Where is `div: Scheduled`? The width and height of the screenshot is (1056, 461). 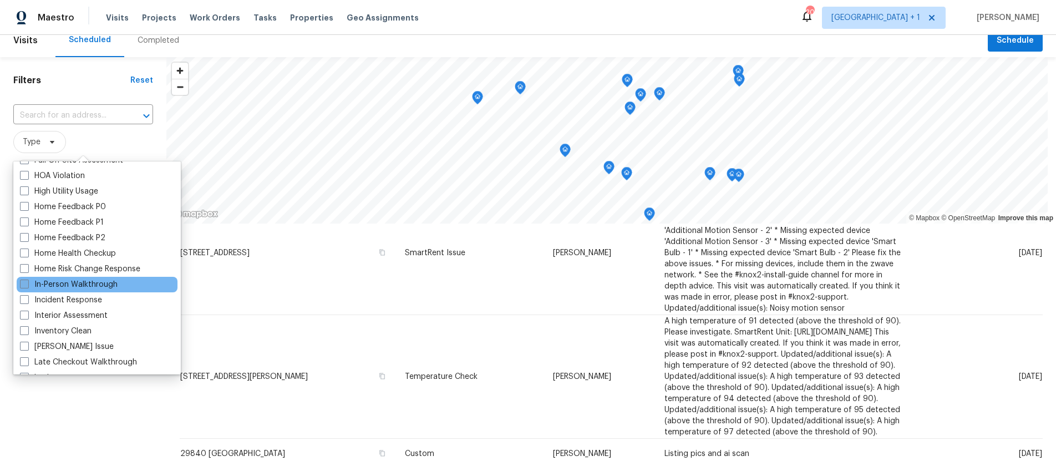
div: Scheduled is located at coordinates (90, 40).